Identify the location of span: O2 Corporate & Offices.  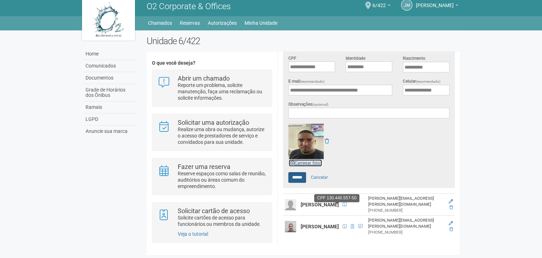
(189, 6).